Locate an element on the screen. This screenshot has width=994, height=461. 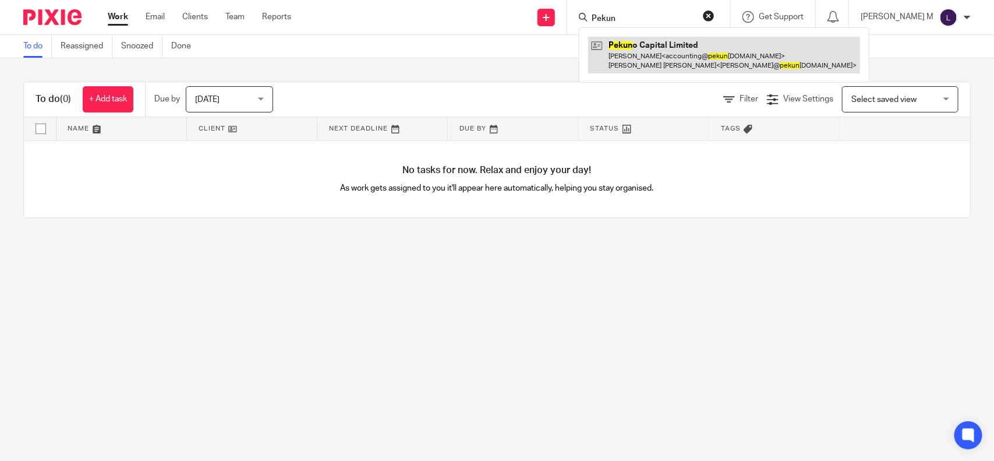
p: As work gets assigned to you it'll appear here automatically, helping you stay organised. is located at coordinates (497, 188).